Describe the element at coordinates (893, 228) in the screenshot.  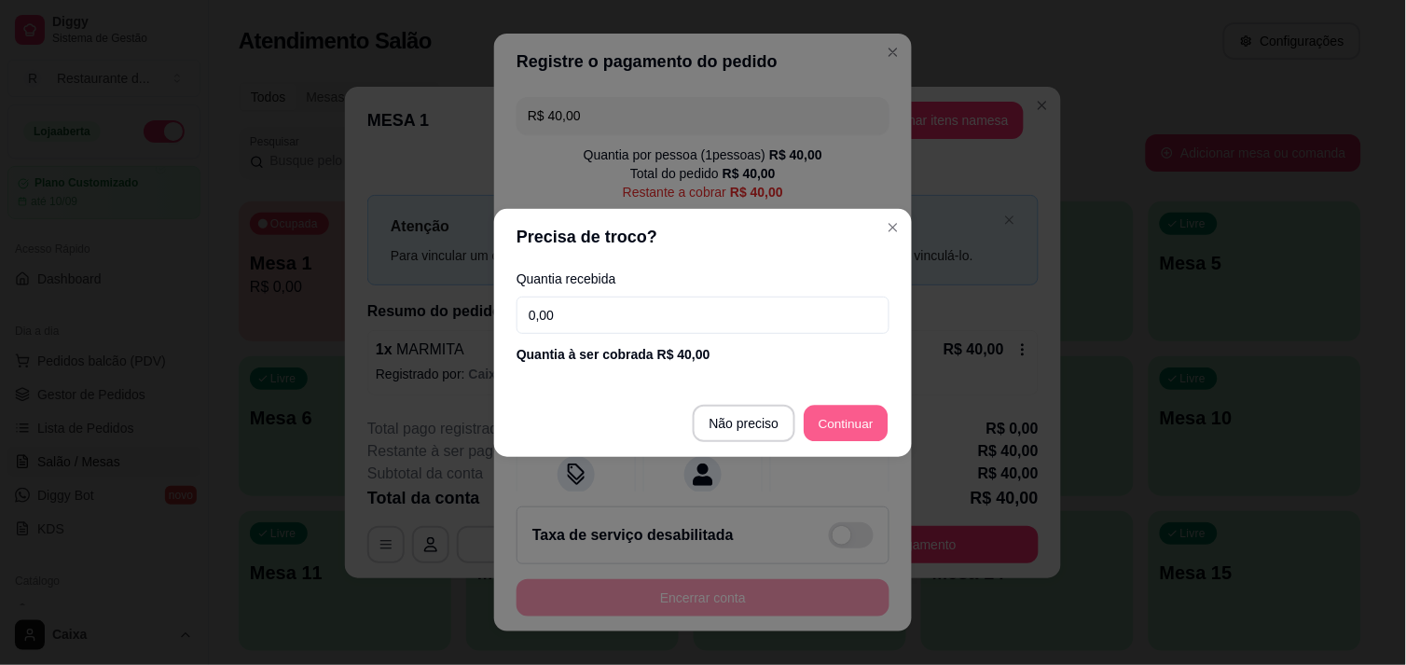
I see `button: Close` at that location.